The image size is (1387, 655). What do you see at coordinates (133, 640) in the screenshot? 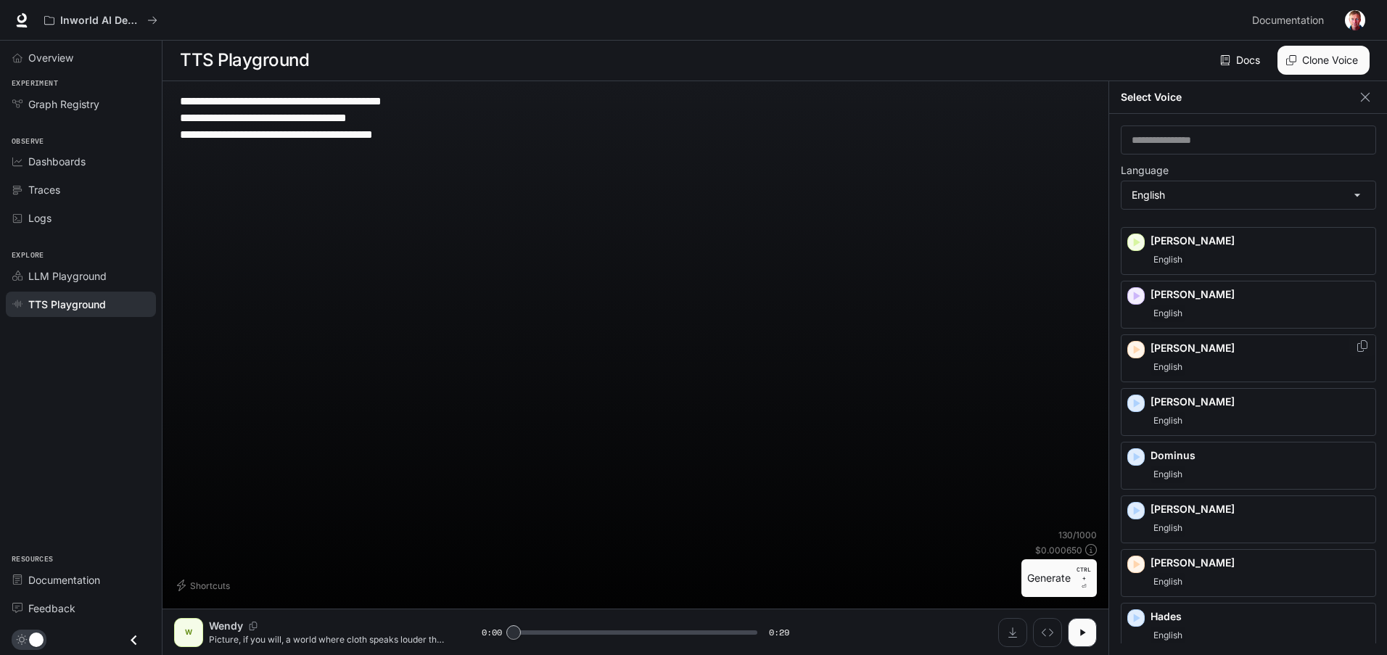
I see `button: Close drawer` at bounding box center [133, 640].